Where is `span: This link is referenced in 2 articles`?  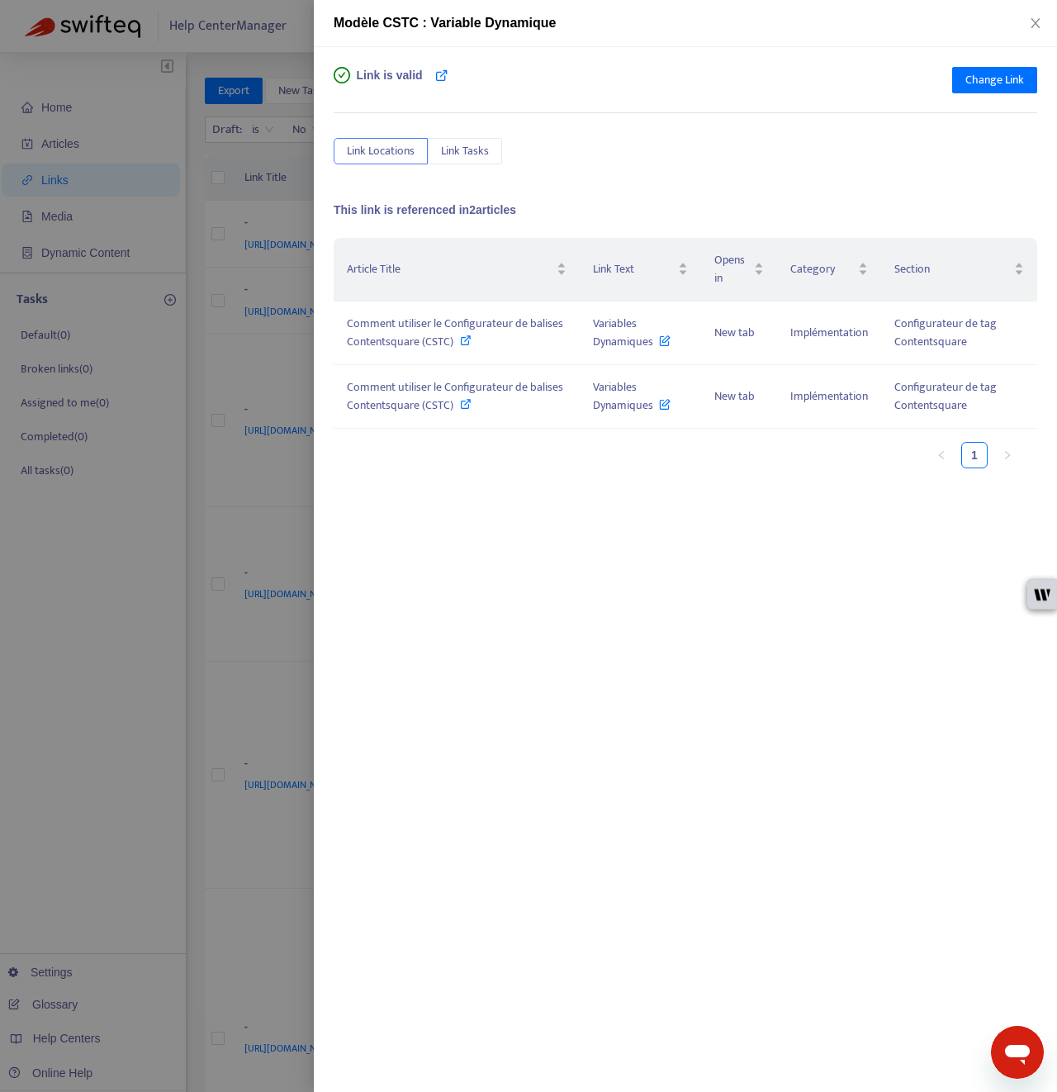
span: This link is referenced in 2 articles is located at coordinates (425, 210).